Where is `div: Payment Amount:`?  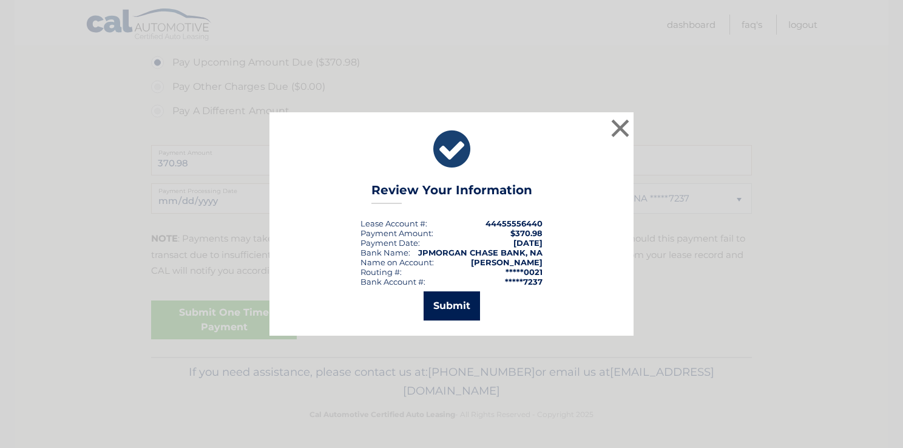
div: Payment Amount: is located at coordinates (397, 233).